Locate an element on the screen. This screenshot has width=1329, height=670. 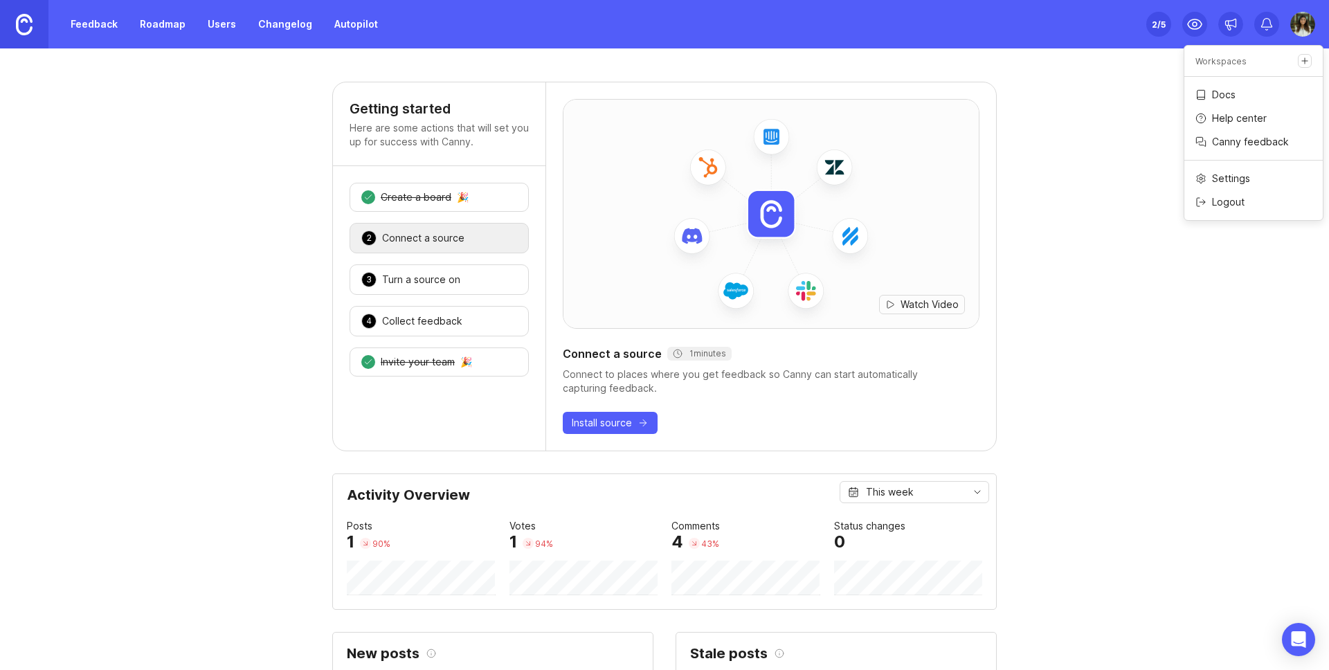
a: Users is located at coordinates (221, 24).